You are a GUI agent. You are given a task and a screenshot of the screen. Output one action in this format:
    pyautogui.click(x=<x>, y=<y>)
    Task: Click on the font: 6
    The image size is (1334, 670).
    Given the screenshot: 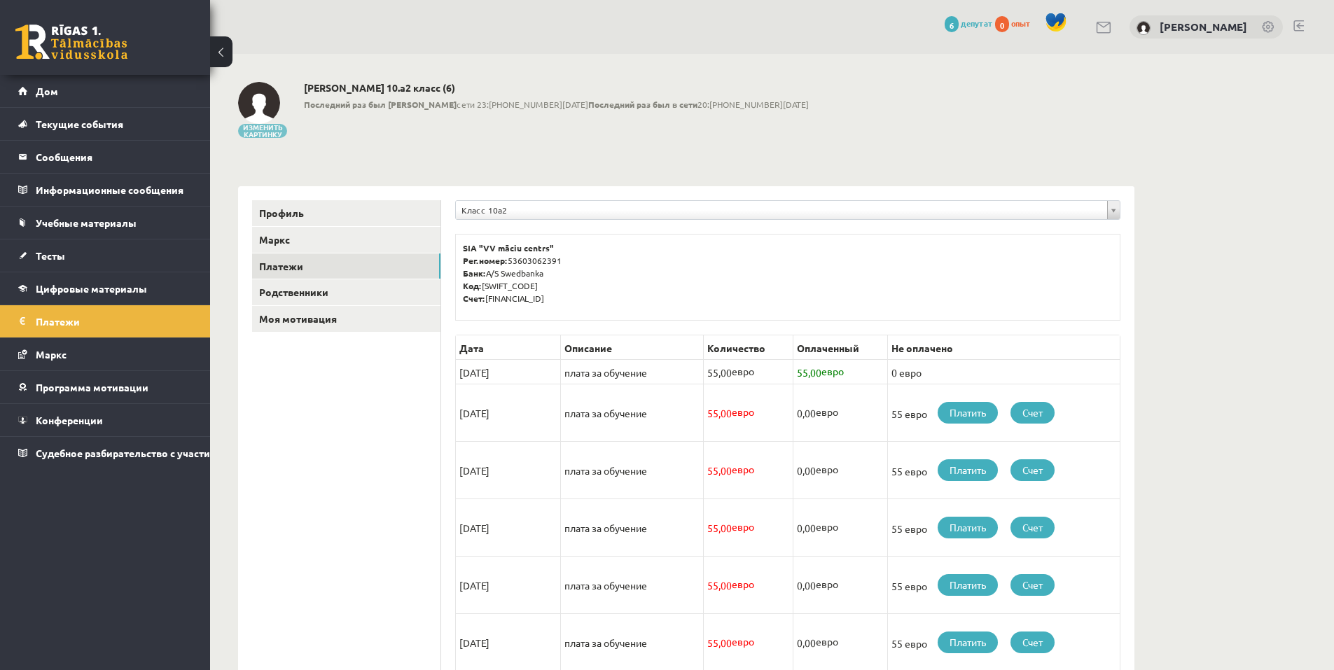 What is the action you would take?
    pyautogui.click(x=952, y=25)
    